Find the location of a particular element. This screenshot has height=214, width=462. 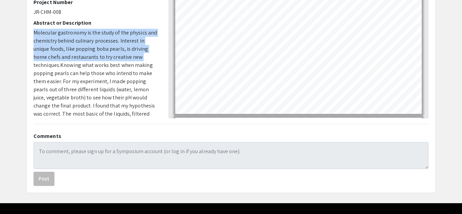

button: Post is located at coordinates (44, 179).